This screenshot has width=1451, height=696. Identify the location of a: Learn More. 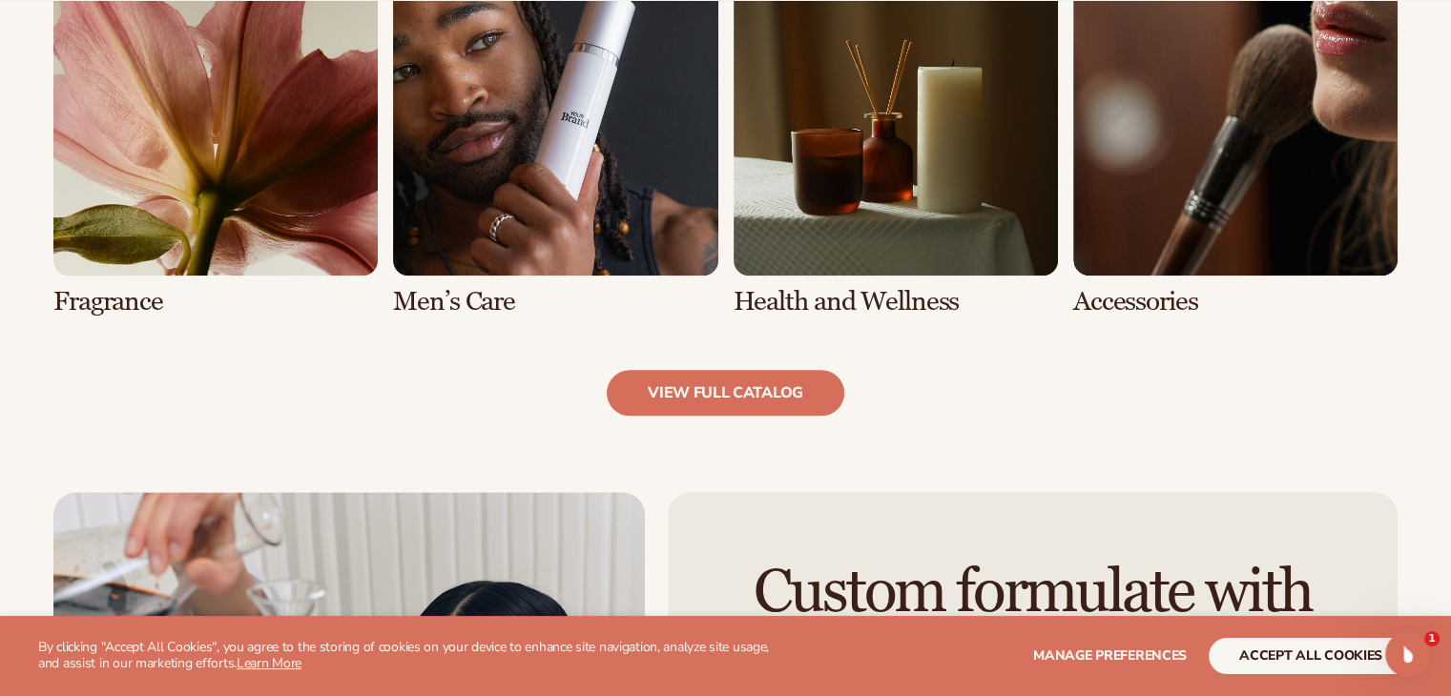
(269, 663).